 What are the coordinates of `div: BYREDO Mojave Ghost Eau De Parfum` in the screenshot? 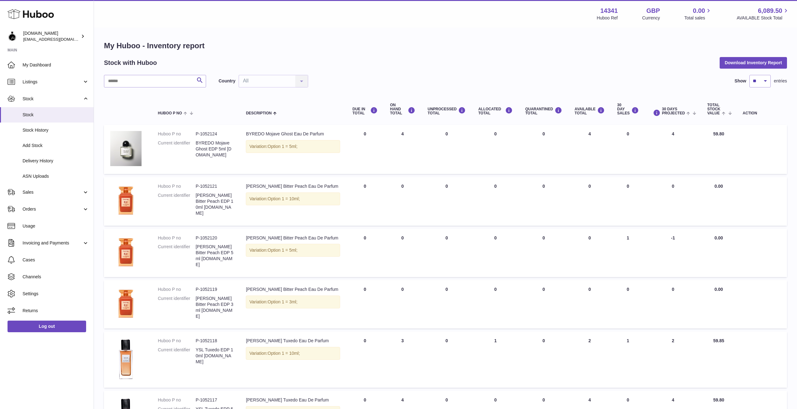 It's located at (293, 134).